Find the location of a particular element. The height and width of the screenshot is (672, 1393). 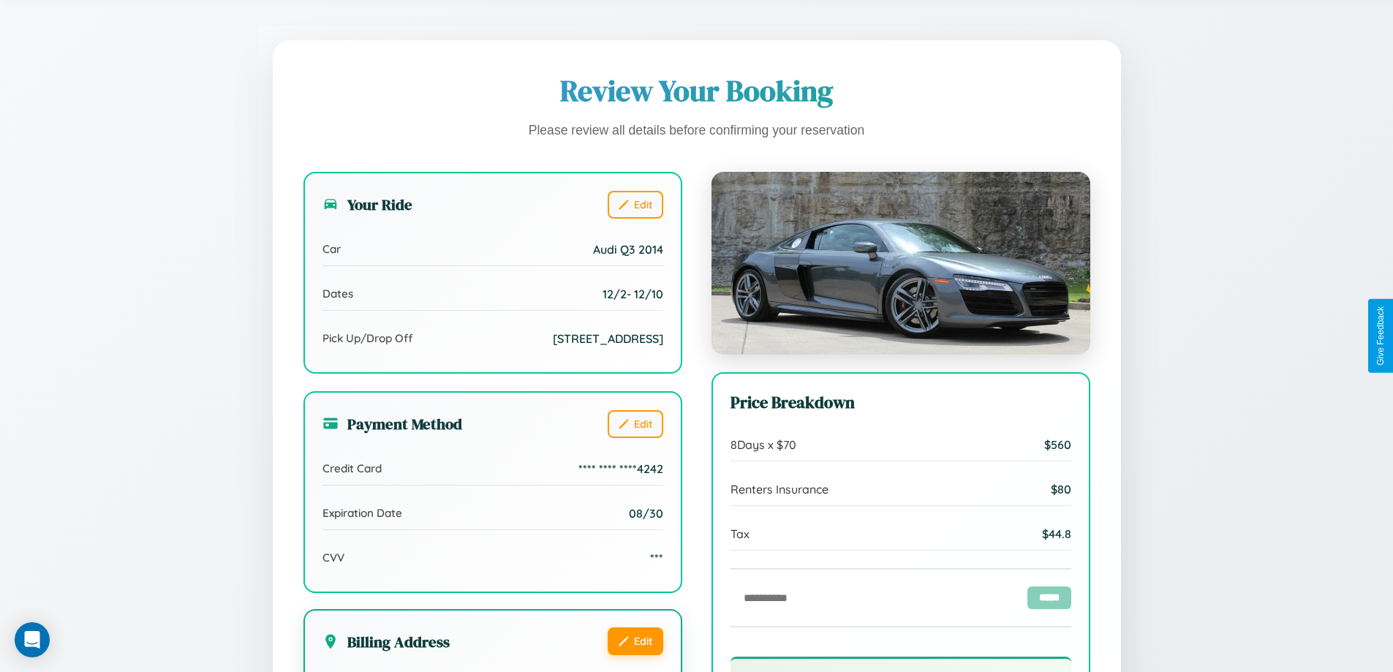

span: Dates is located at coordinates (338, 293).